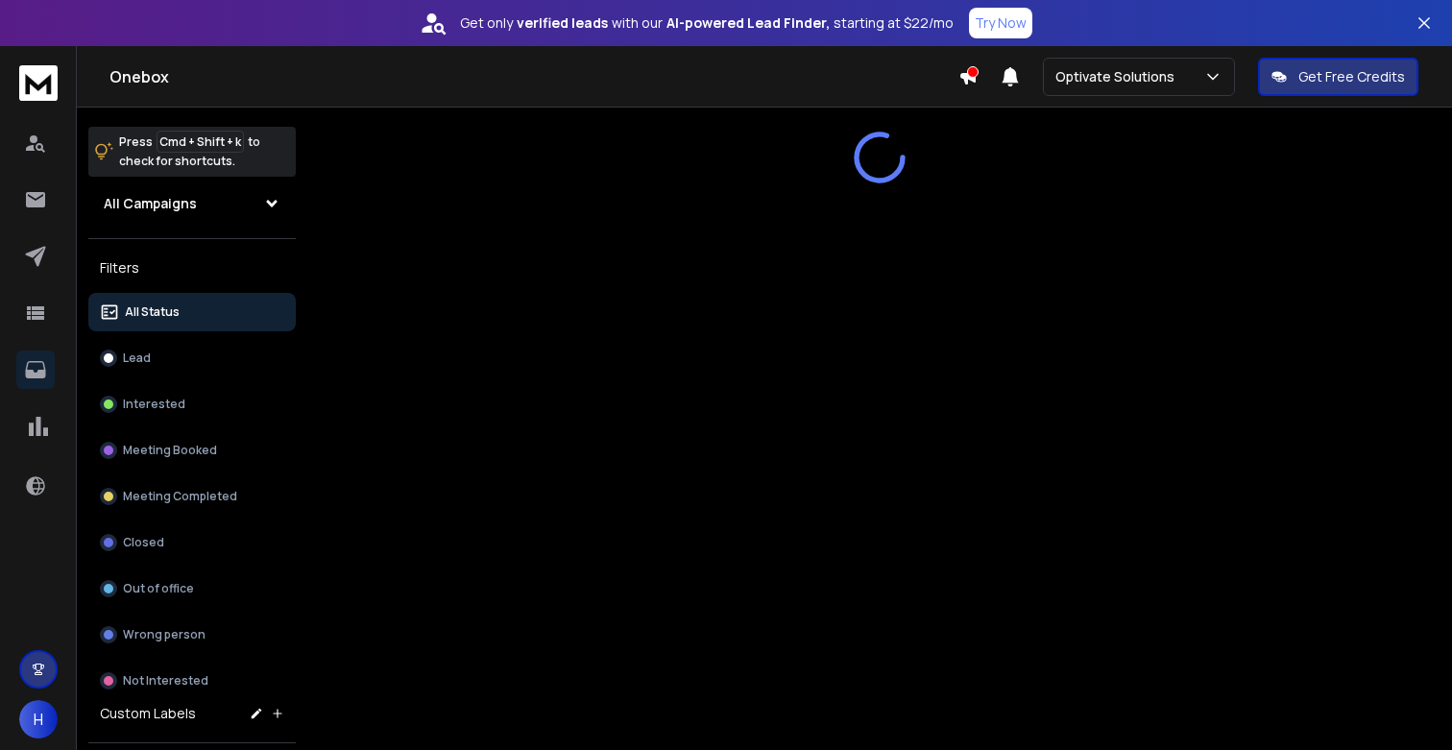  What do you see at coordinates (1001, 23) in the screenshot?
I see `button: Try Now` at bounding box center [1001, 23].